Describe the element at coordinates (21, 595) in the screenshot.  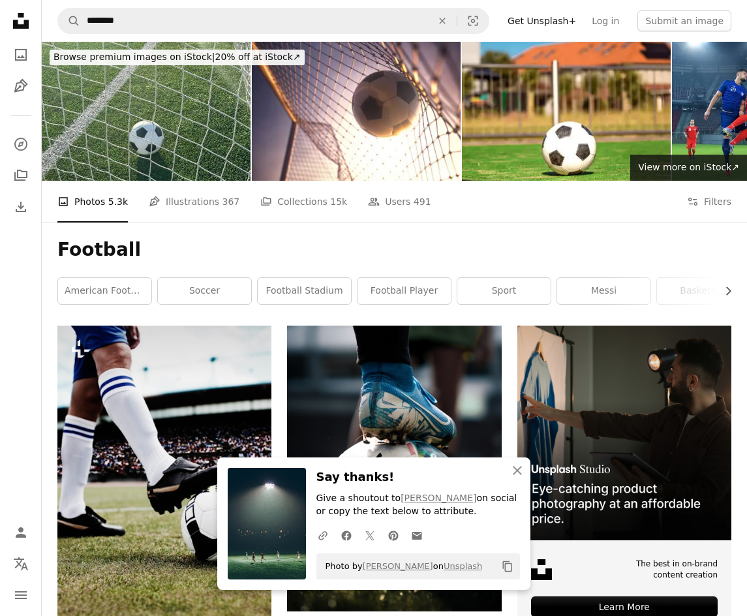
I see `button: Menu` at that location.